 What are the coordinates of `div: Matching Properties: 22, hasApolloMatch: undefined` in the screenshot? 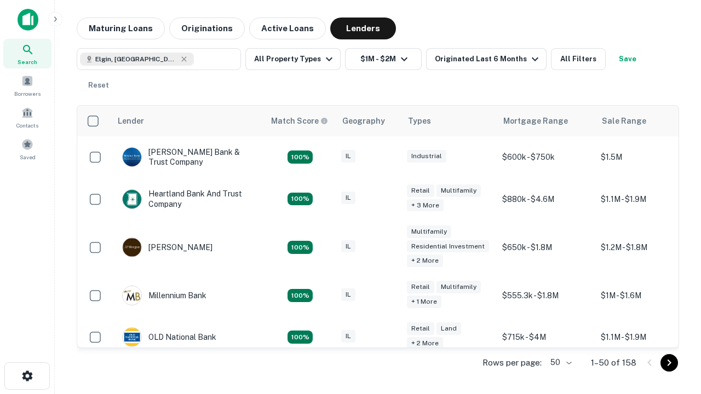 It's located at (300, 337).